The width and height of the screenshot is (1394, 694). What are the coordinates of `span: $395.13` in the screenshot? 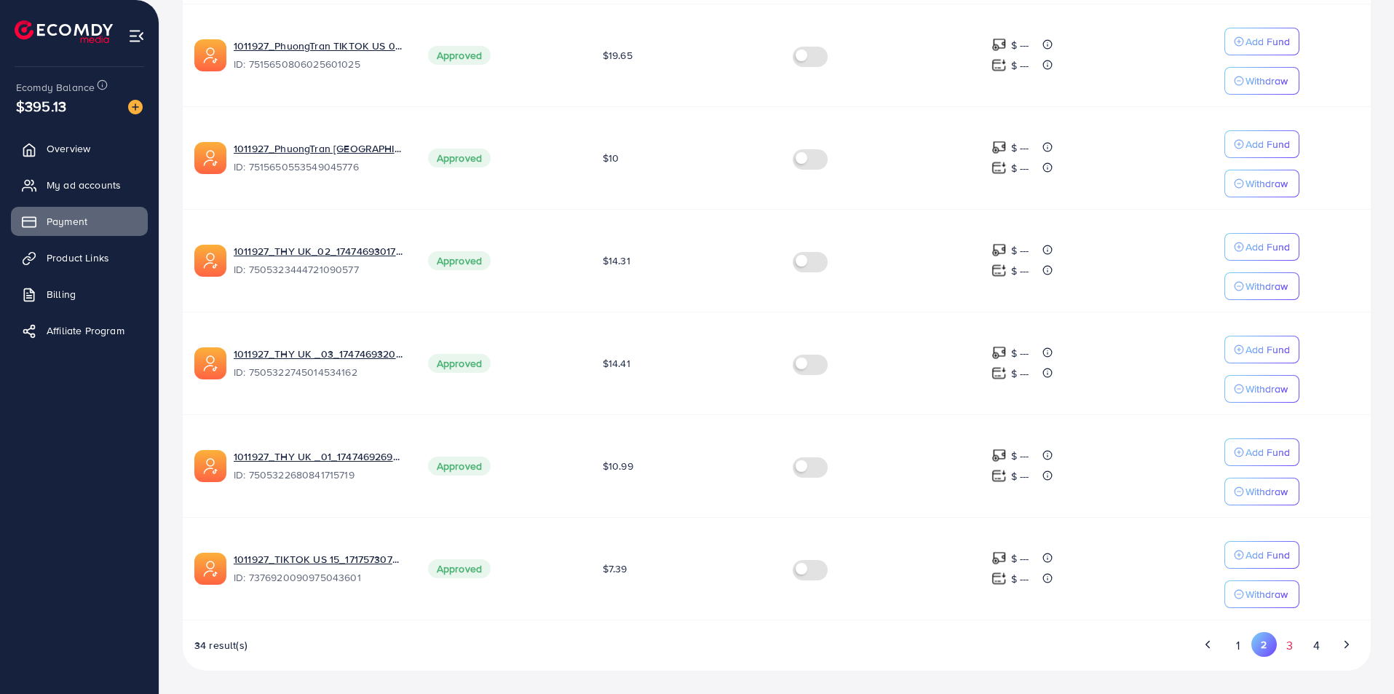 It's located at (41, 106).